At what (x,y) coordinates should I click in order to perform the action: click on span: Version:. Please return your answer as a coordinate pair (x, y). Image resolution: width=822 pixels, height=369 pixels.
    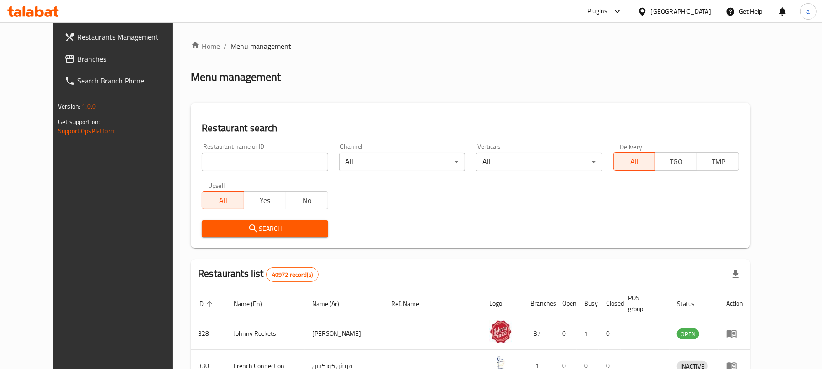
    Looking at the image, I should click on (69, 106).